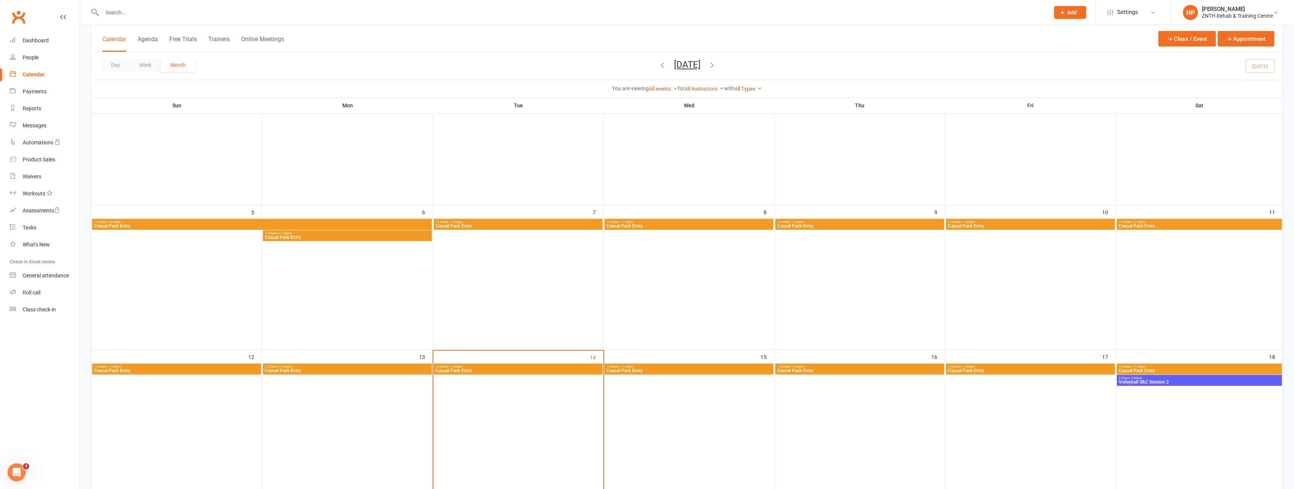  Describe the element at coordinates (940, 212) in the screenshot. I see `div: 9` at that location.